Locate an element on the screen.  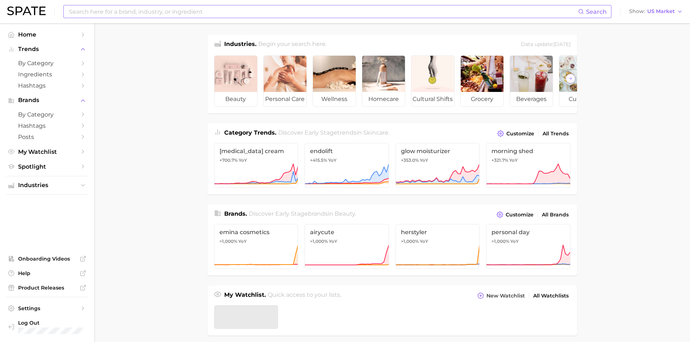
span: Trends is located at coordinates (47, 49).